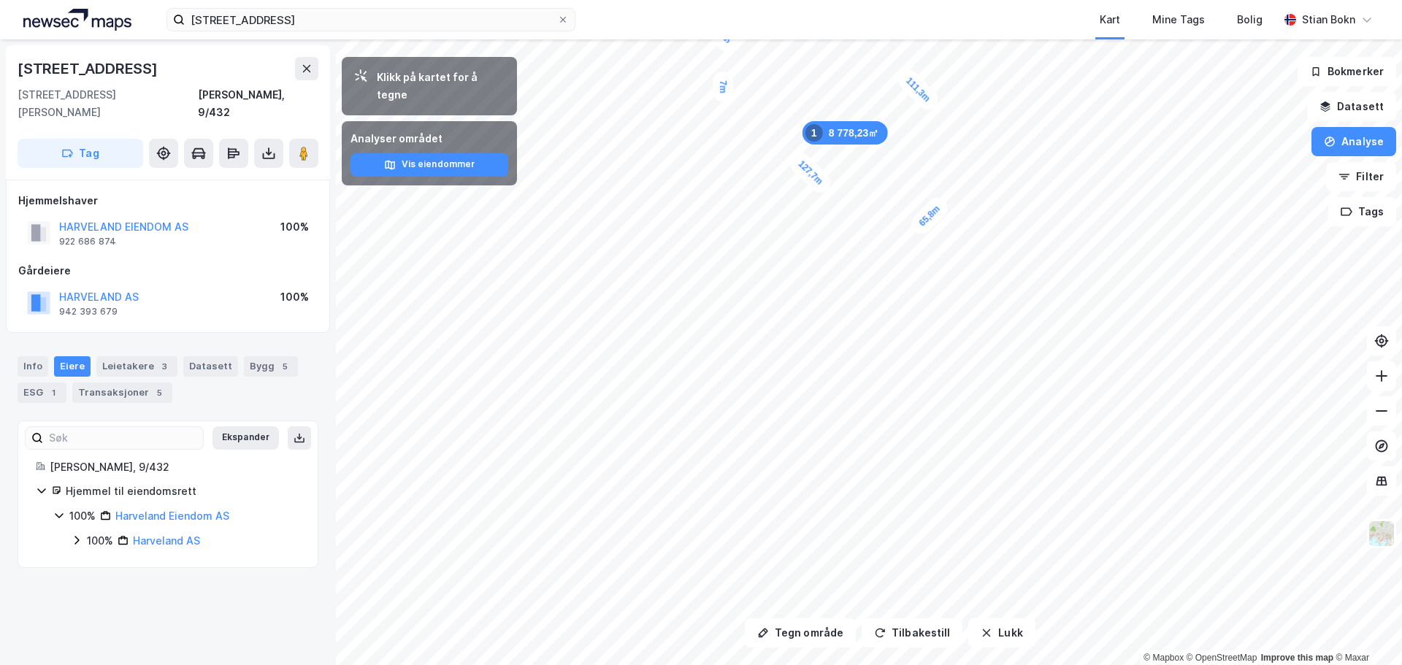 This screenshot has height=665, width=1402. What do you see at coordinates (429, 165) in the screenshot?
I see `button: Vis eiendommer` at bounding box center [429, 165].